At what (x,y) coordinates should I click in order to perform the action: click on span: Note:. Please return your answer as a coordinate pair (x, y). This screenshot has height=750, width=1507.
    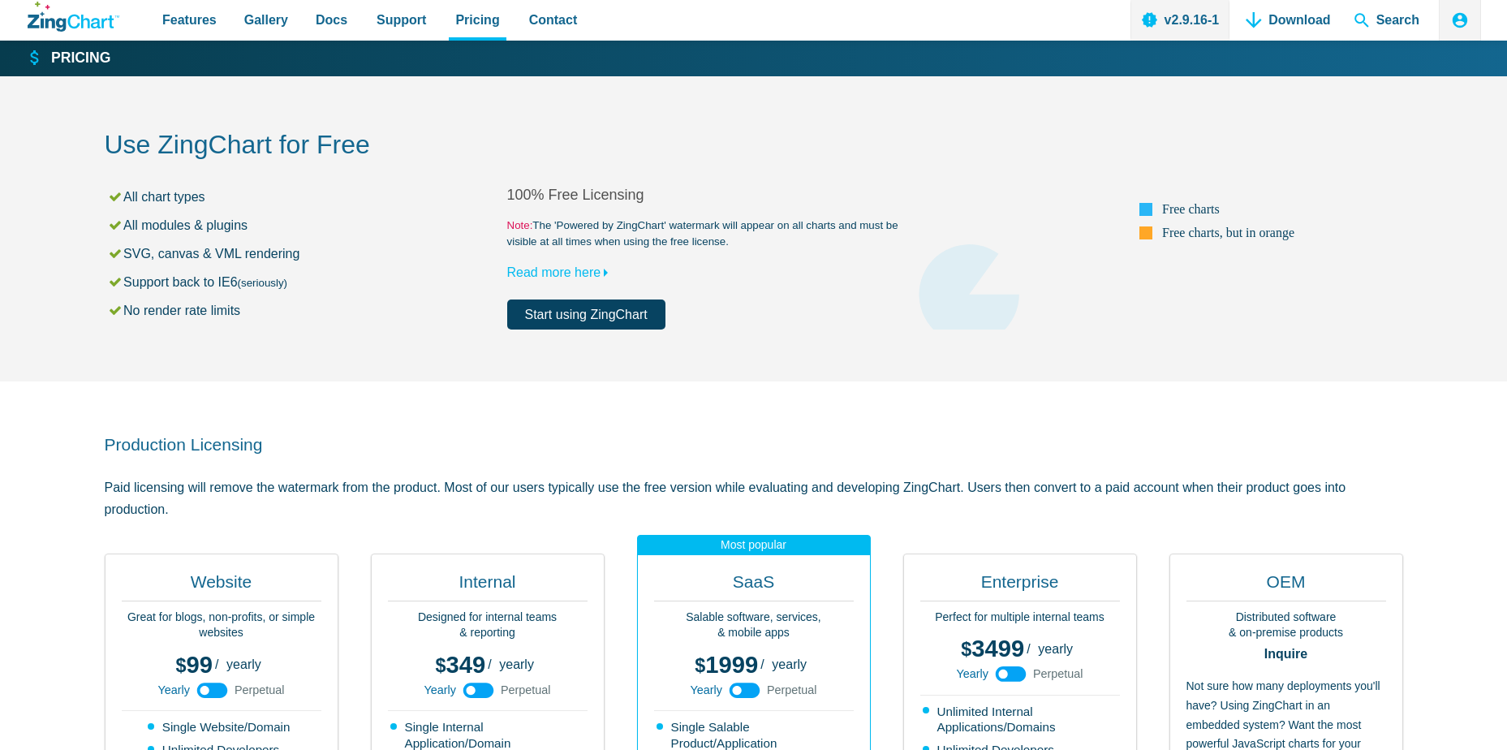
    Looking at the image, I should click on (520, 225).